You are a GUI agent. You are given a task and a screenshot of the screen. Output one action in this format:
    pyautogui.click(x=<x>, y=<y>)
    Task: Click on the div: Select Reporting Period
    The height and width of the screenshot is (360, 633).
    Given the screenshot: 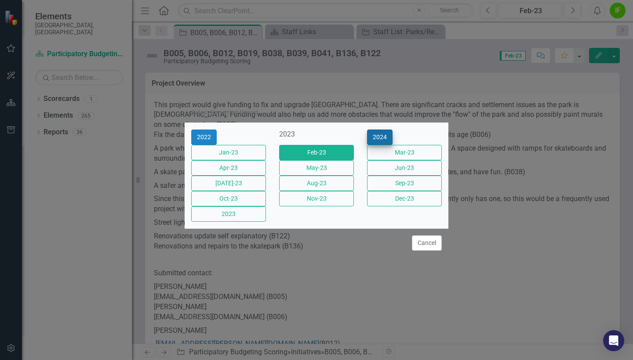 What is the action you would take?
    pyautogui.click(x=225, y=112)
    